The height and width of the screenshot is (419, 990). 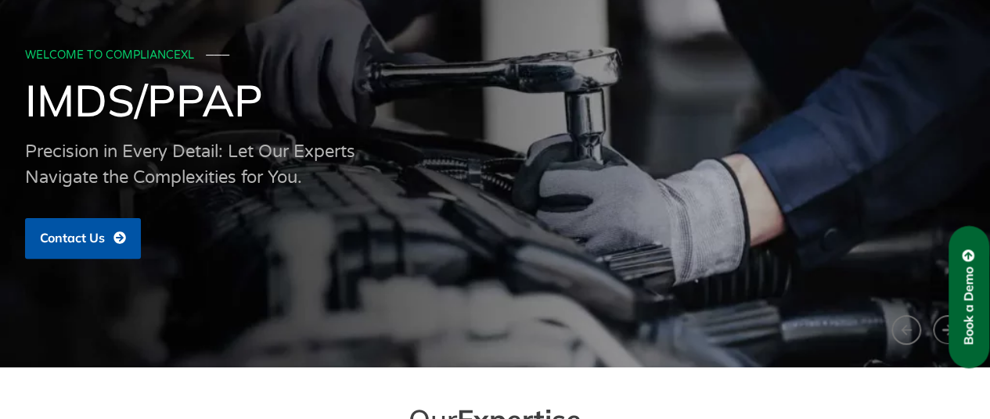 What do you see at coordinates (72, 239) in the screenshot?
I see `span: Contact Us` at bounding box center [72, 239].